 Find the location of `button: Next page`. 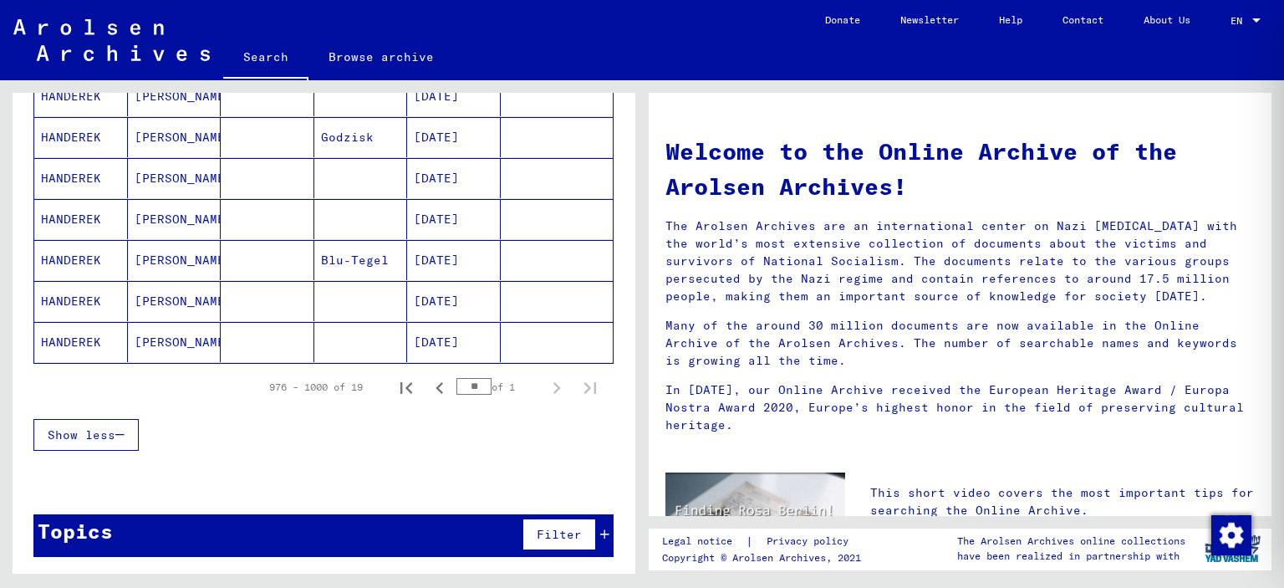

button: Next page is located at coordinates (557, 387).